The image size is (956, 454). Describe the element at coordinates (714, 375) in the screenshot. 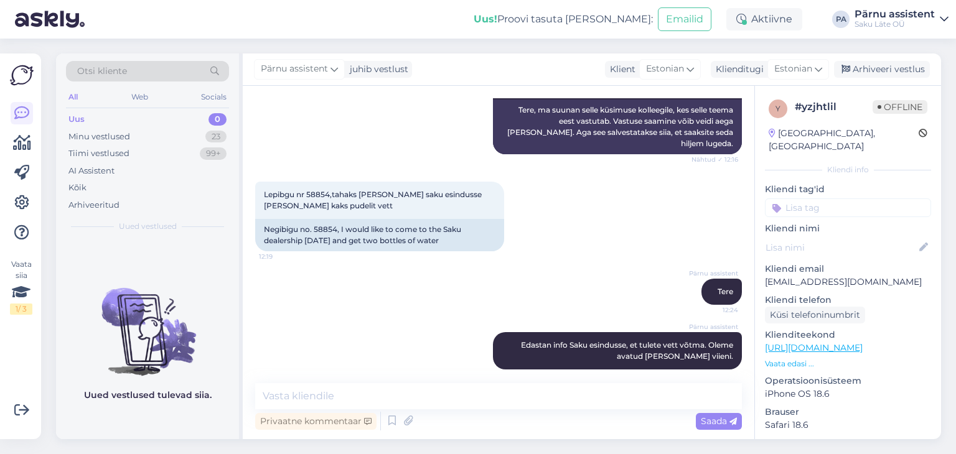

I see `span: 12:25` at that location.